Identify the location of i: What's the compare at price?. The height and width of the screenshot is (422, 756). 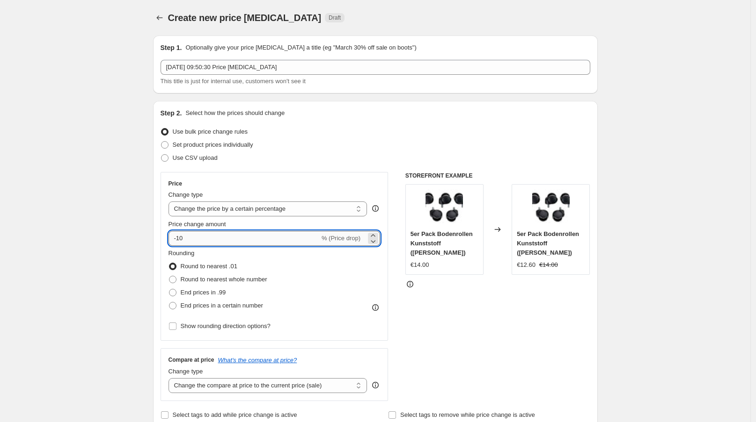
(257, 360).